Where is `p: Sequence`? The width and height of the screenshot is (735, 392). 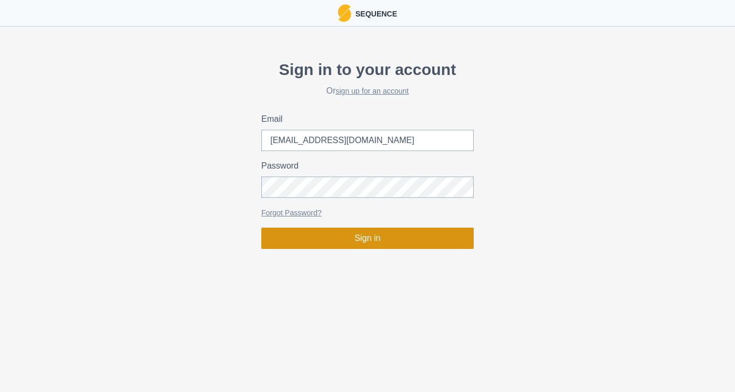 p: Sequence is located at coordinates (374, 13).